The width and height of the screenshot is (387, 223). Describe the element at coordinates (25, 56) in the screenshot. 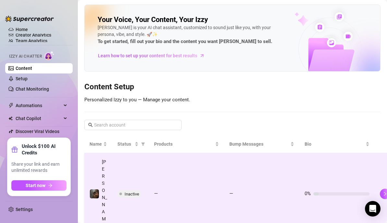

I see `span: Izzy AI Chatter` at that location.